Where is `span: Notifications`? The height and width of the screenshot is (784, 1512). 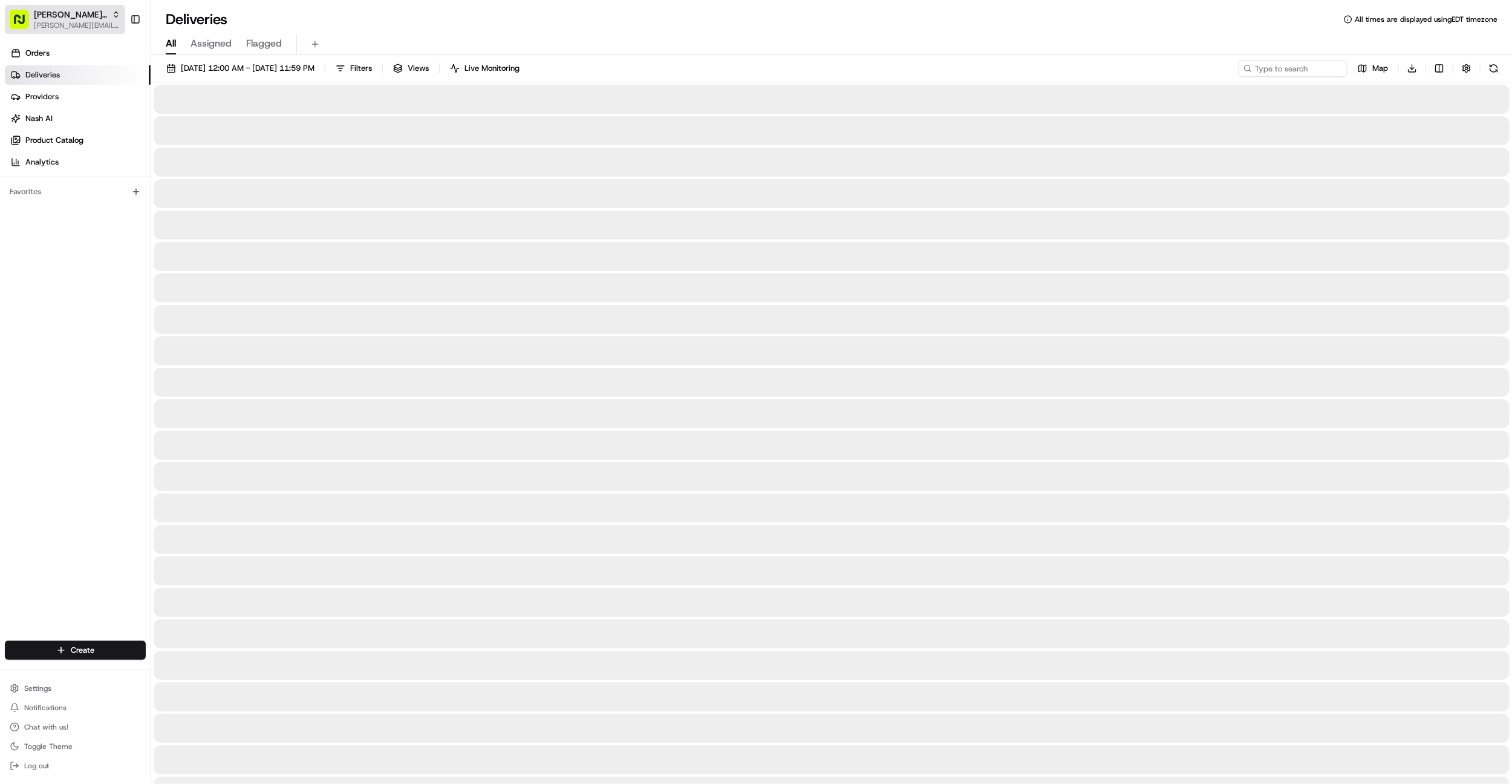
span: Notifications is located at coordinates (45, 708).